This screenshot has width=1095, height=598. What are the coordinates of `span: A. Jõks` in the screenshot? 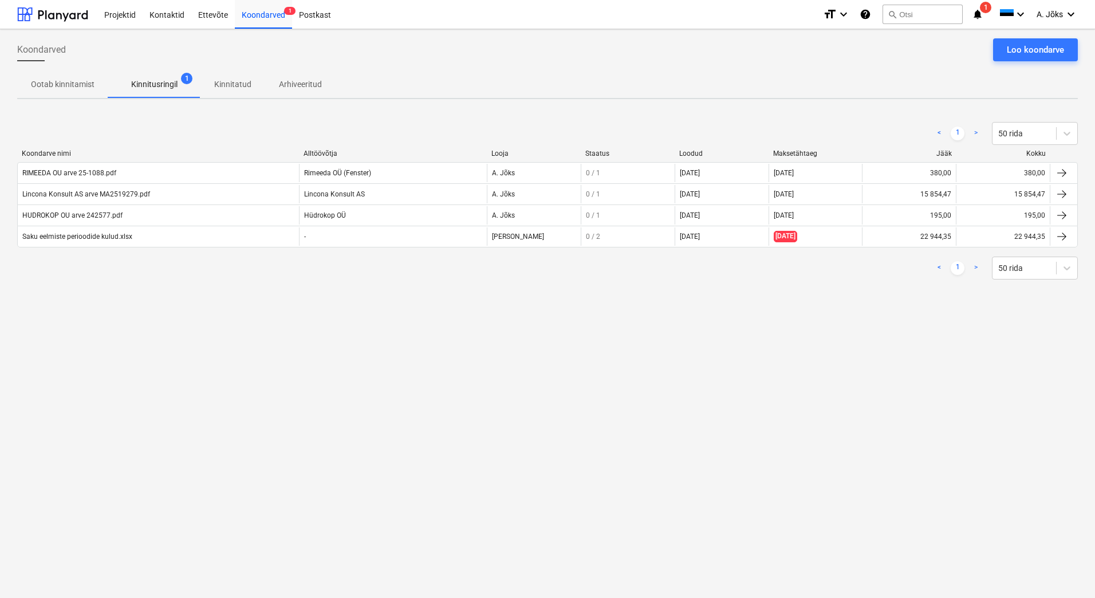 It's located at (1050, 14).